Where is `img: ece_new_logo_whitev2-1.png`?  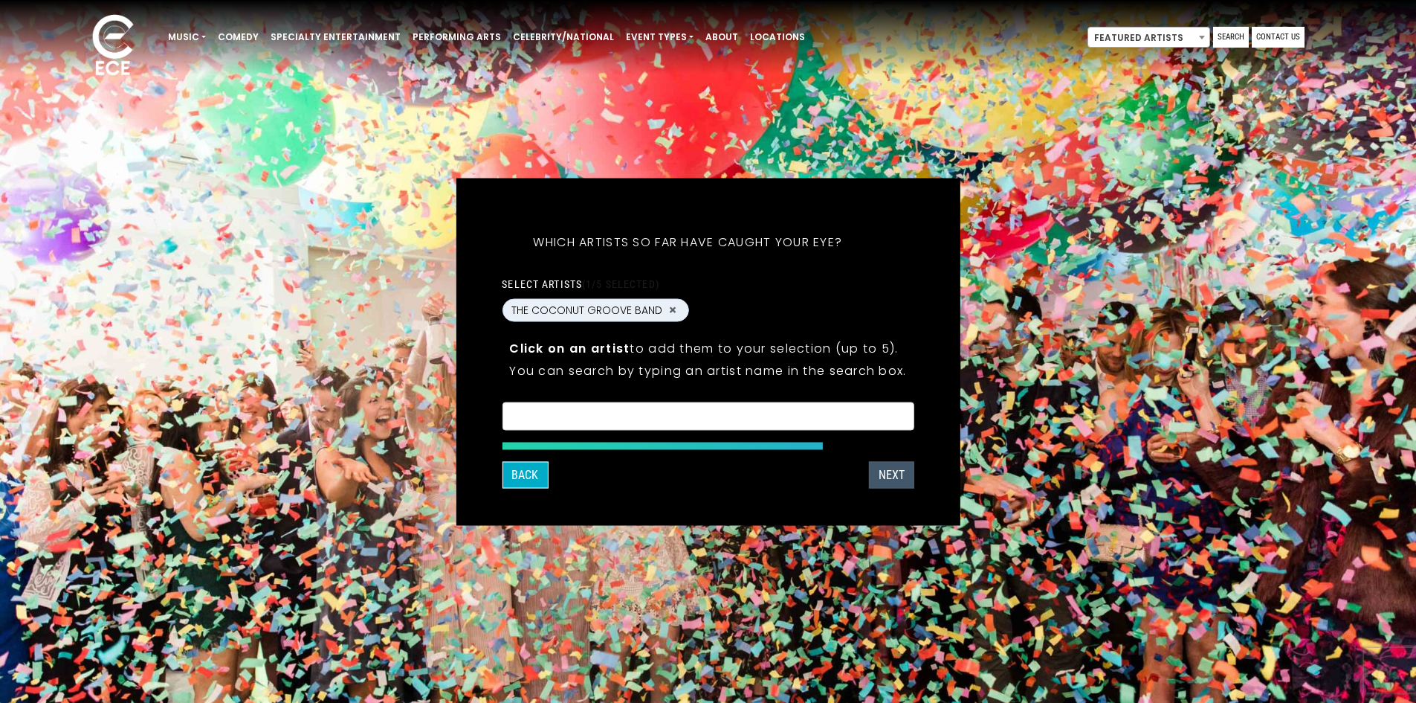
img: ece_new_logo_whitev2-1.png is located at coordinates (113, 46).